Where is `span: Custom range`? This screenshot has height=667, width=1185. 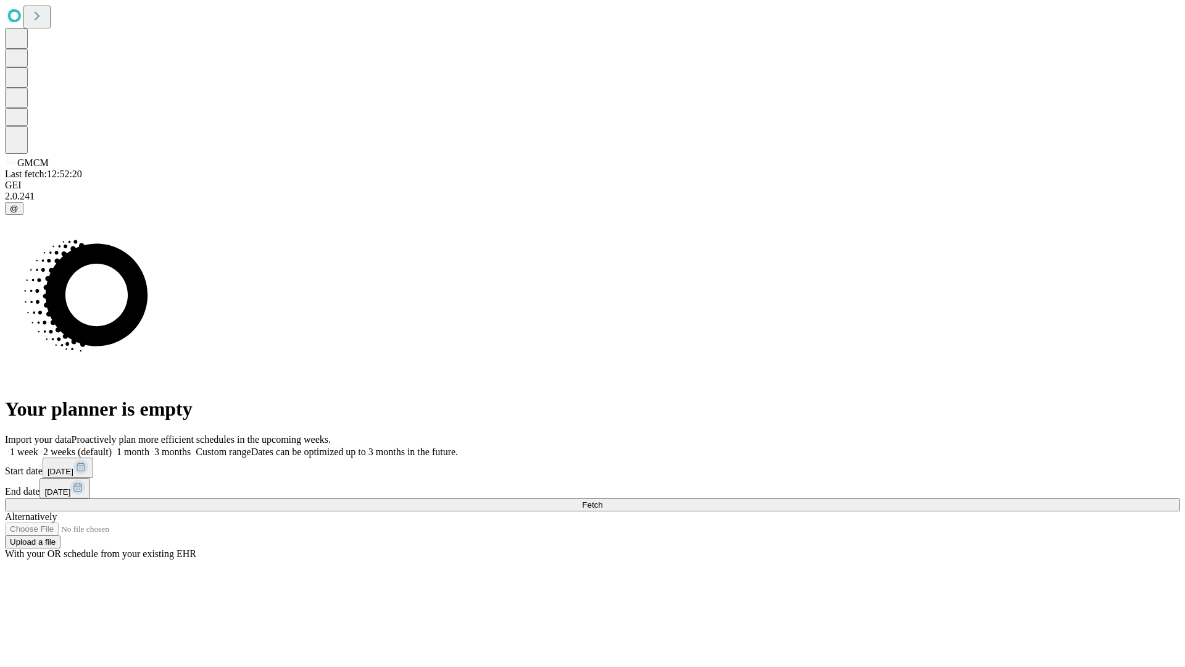
span: Custom range is located at coordinates (223, 451).